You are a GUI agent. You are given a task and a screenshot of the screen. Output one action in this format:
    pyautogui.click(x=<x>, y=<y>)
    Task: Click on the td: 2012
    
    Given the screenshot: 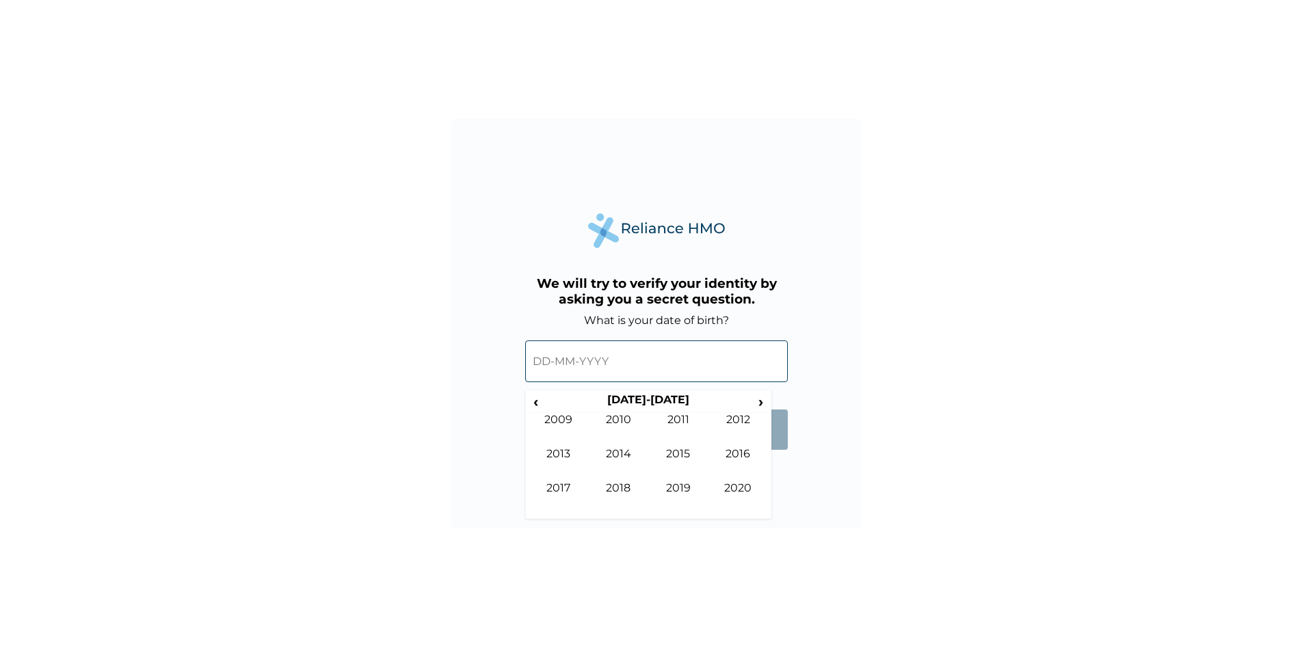 What is the action you would take?
    pyautogui.click(x=739, y=430)
    